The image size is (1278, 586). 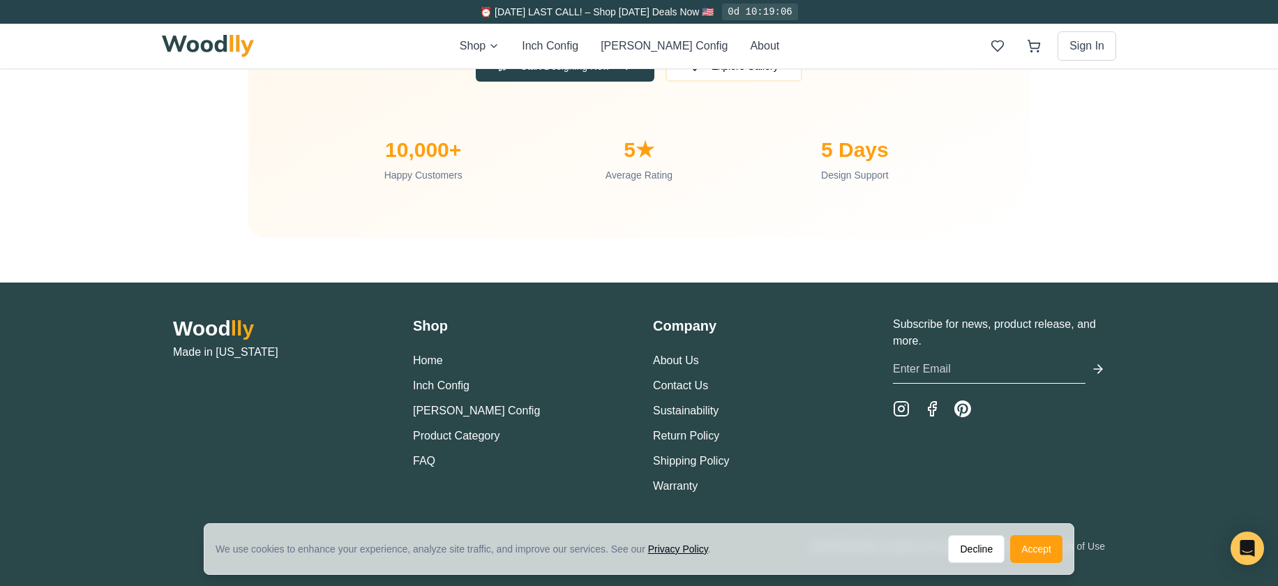 What do you see at coordinates (759, 12) in the screenshot?
I see `div: 0d 10:19:06` at bounding box center [759, 12].